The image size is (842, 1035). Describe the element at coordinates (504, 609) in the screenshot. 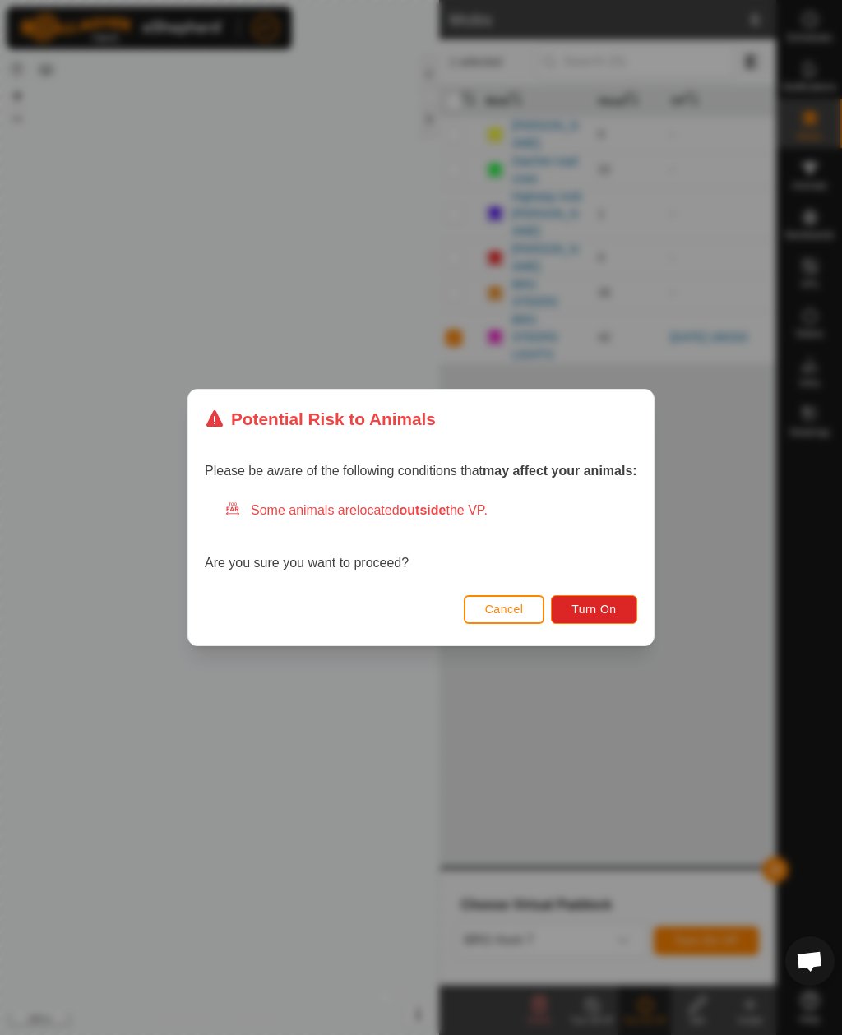

I see `span: Cancel` at that location.